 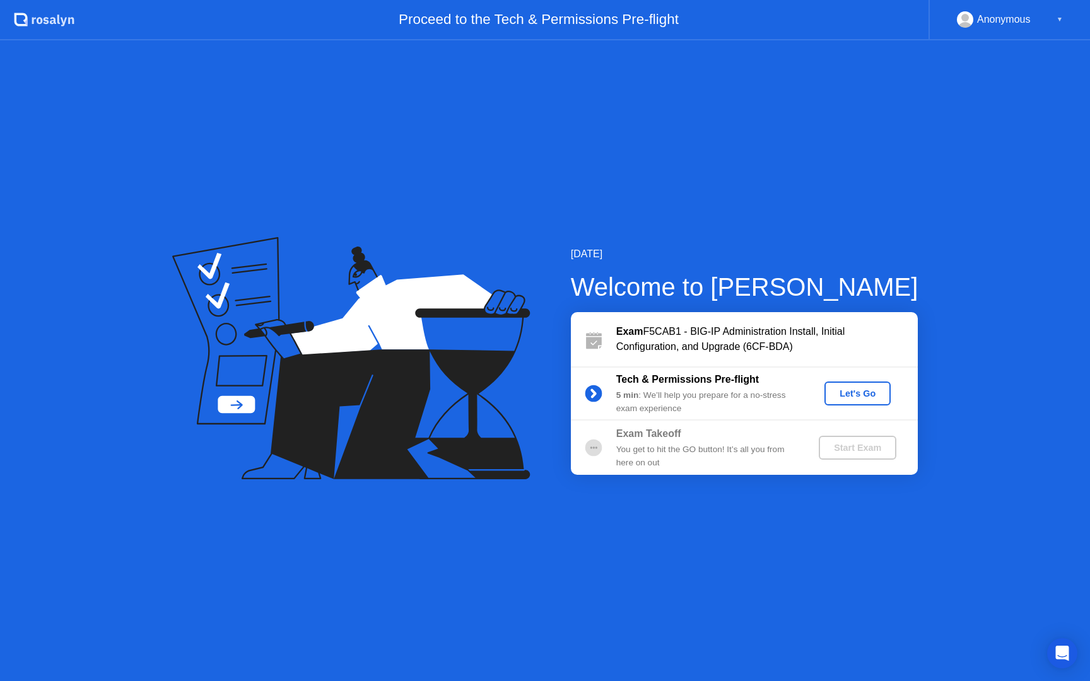 What do you see at coordinates (1063, 654) in the screenshot?
I see `div: Open Intercom Messenger` at bounding box center [1063, 654].